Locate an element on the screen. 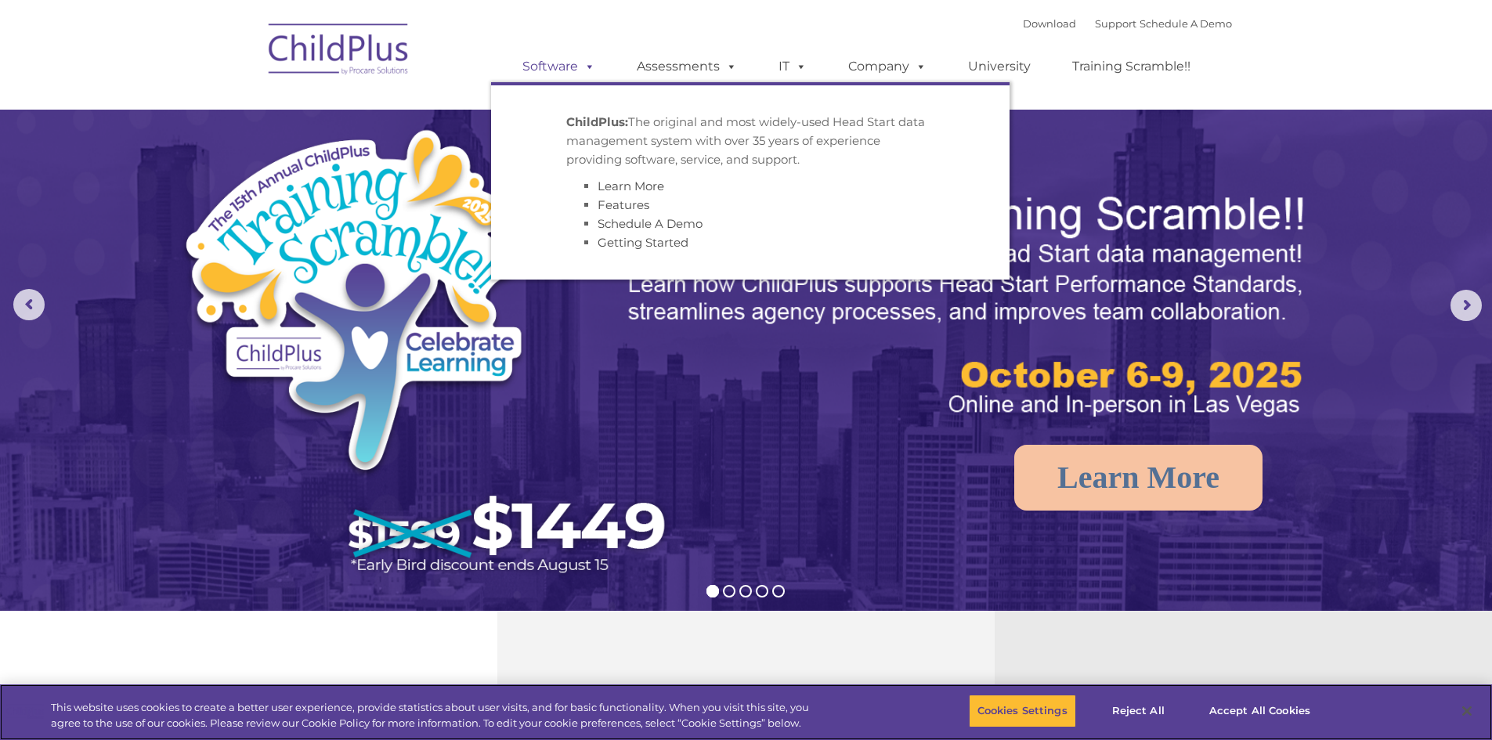 The height and width of the screenshot is (740, 1492). a: Training Scramble!! is located at coordinates (1131, 67).